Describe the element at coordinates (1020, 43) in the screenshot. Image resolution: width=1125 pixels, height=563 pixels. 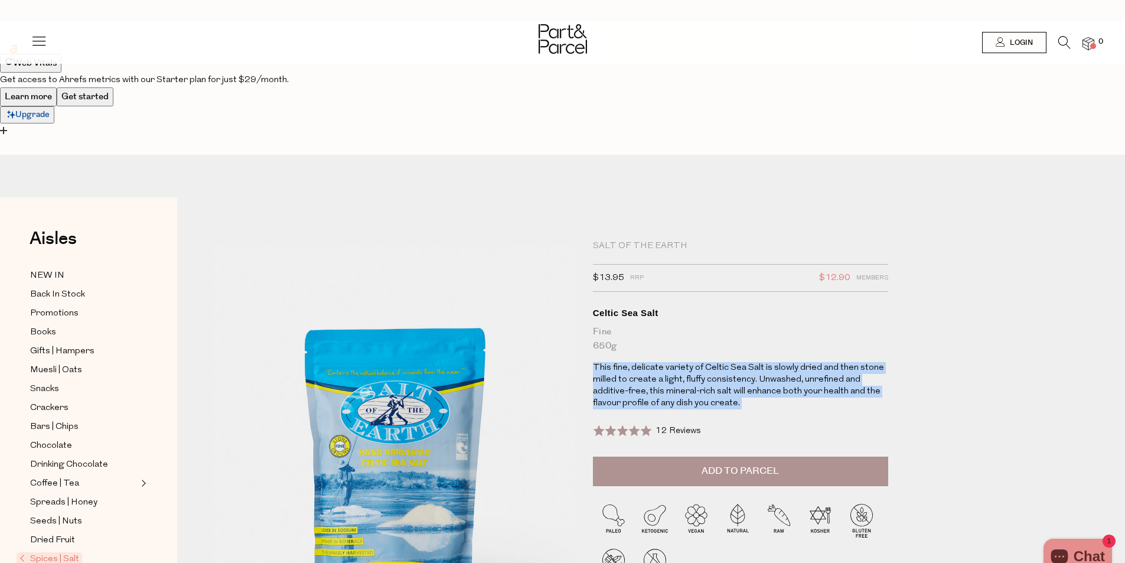
I see `span: Login` at that location.